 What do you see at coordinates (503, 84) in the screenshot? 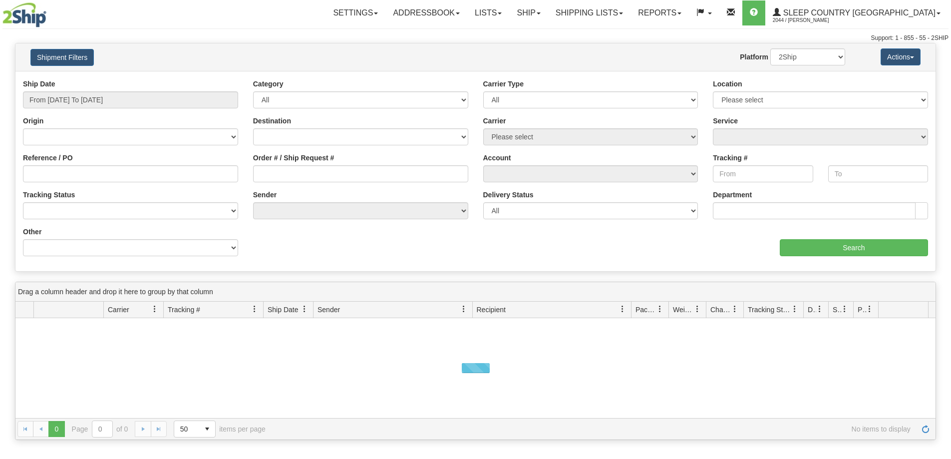
I see `label: Carrier Type` at bounding box center [503, 84].